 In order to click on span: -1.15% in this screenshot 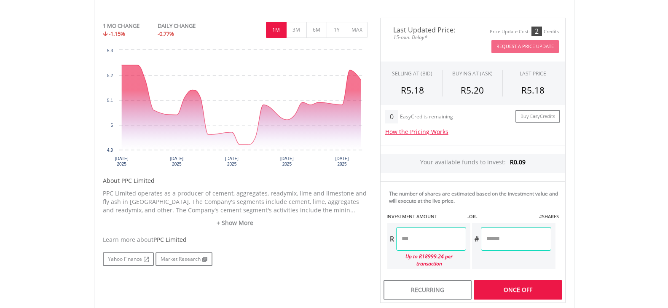, I will do `click(117, 34)`.